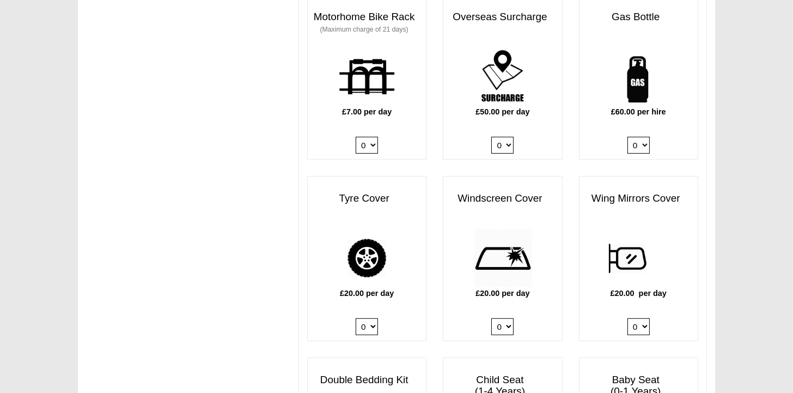  Describe the element at coordinates (503, 76) in the screenshot. I see `img: surcharge.png` at that location.